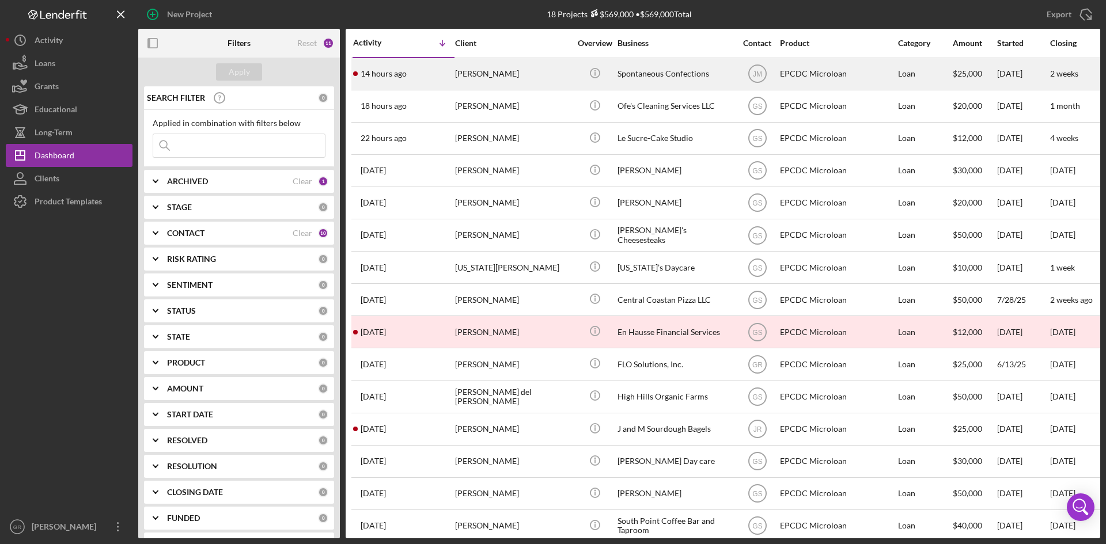 The height and width of the screenshot is (544, 1106). Describe the element at coordinates (1065, 105) in the screenshot. I see `time: 1 month` at that location.